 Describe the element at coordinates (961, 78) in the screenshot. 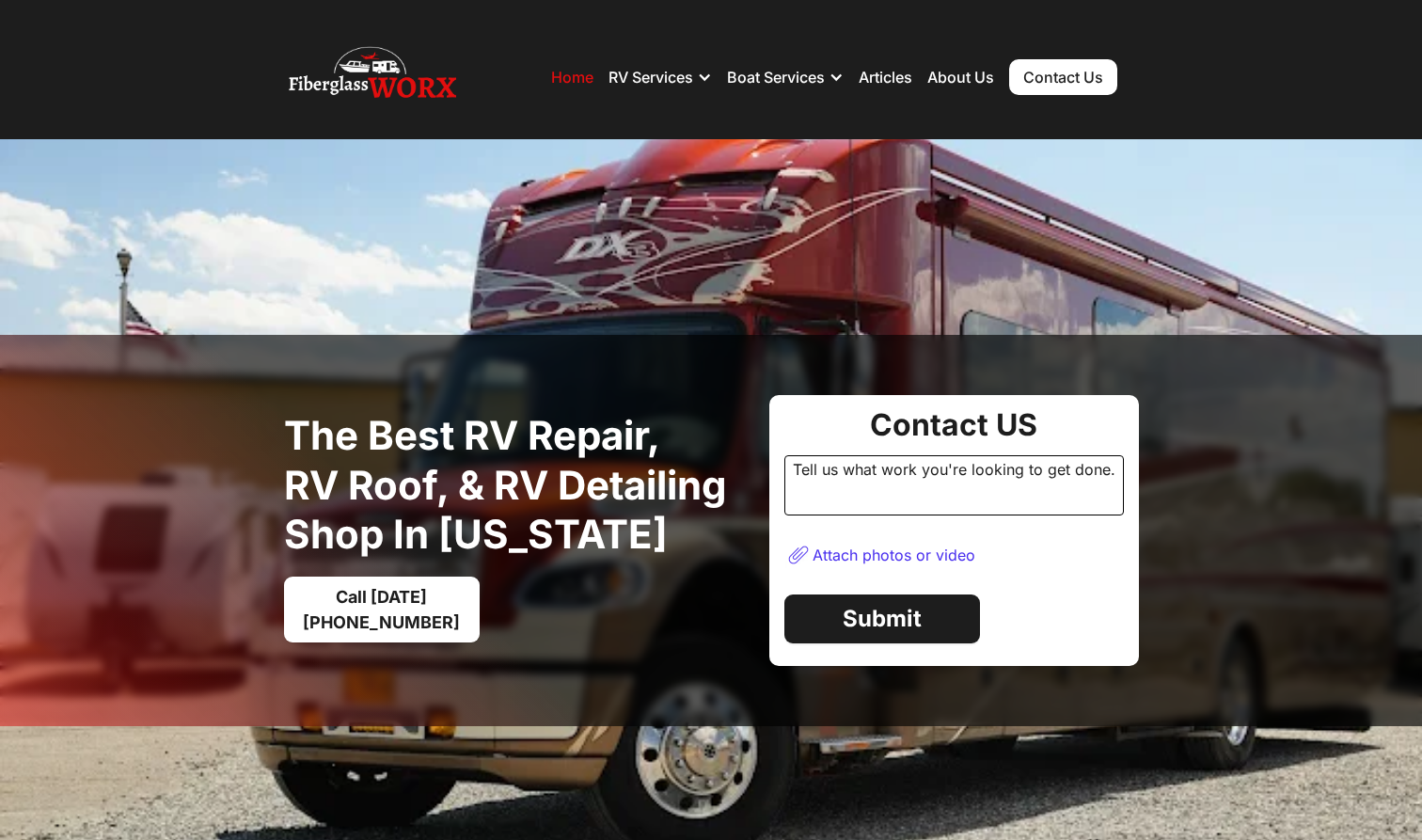

I see `a: About Us` at that location.